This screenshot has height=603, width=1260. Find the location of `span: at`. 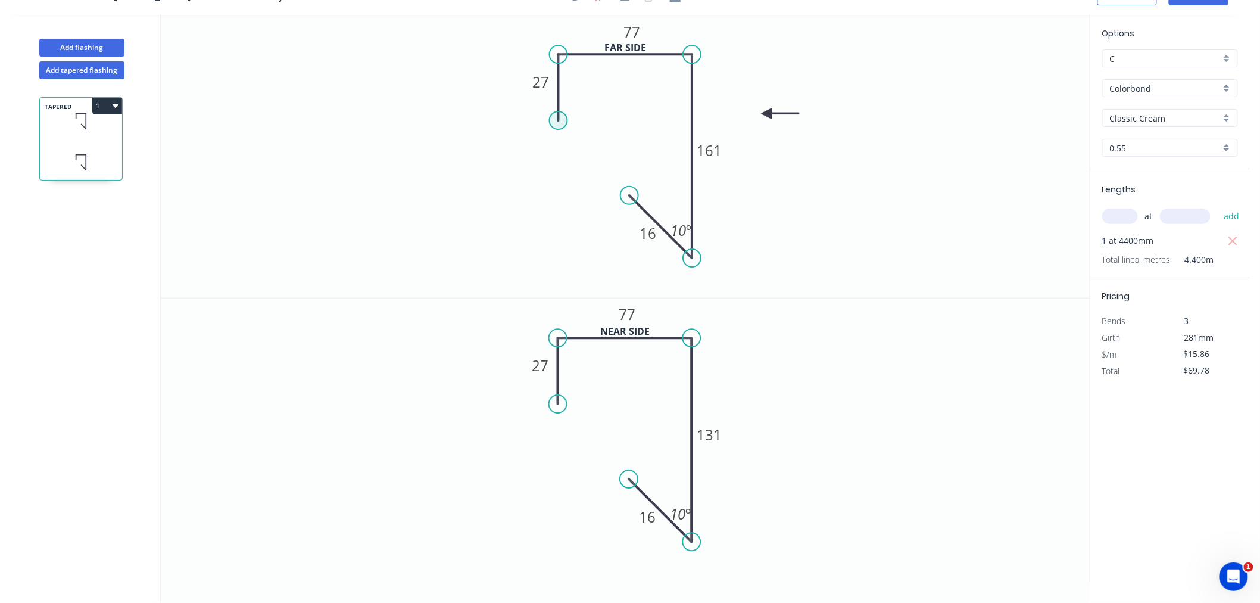

span: at is located at coordinates (1148, 216).